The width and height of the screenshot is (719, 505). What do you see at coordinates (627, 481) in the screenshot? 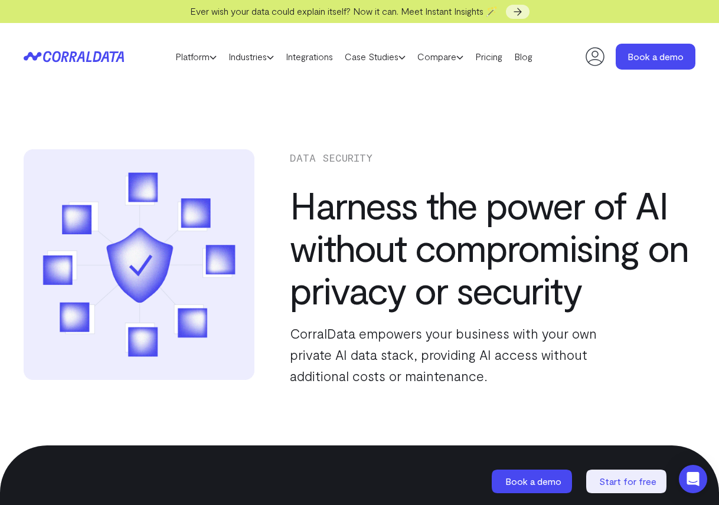
I see `span: Start for free` at bounding box center [627, 481].